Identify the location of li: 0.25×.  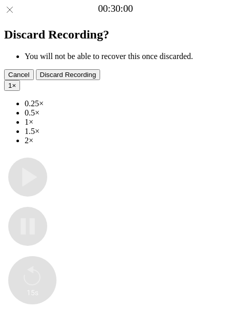
(126, 104).